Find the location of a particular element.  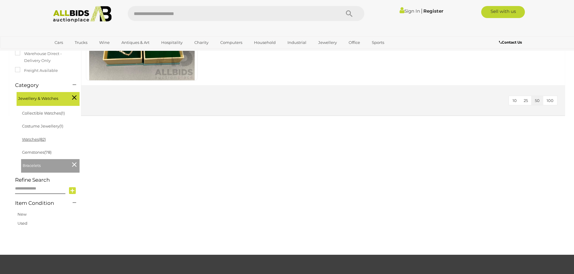

a: Charity is located at coordinates (201, 42).